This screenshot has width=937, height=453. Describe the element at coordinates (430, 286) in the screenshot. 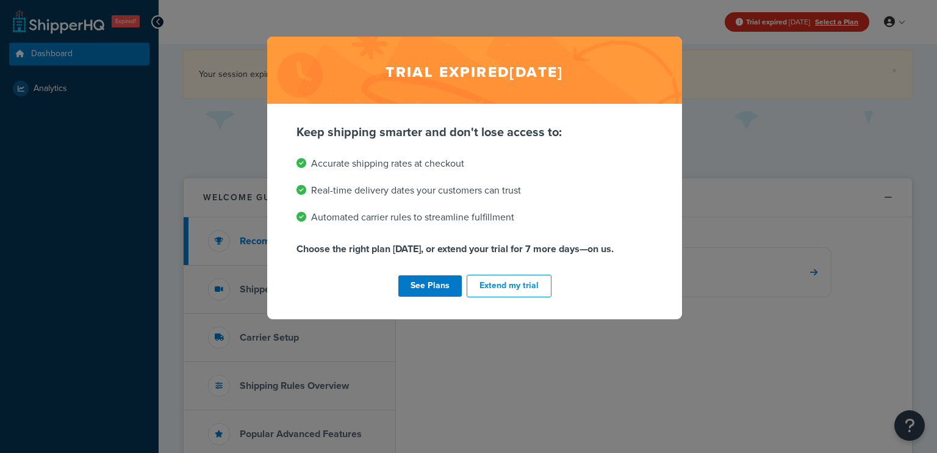

I see `a: See Plans` at that location.